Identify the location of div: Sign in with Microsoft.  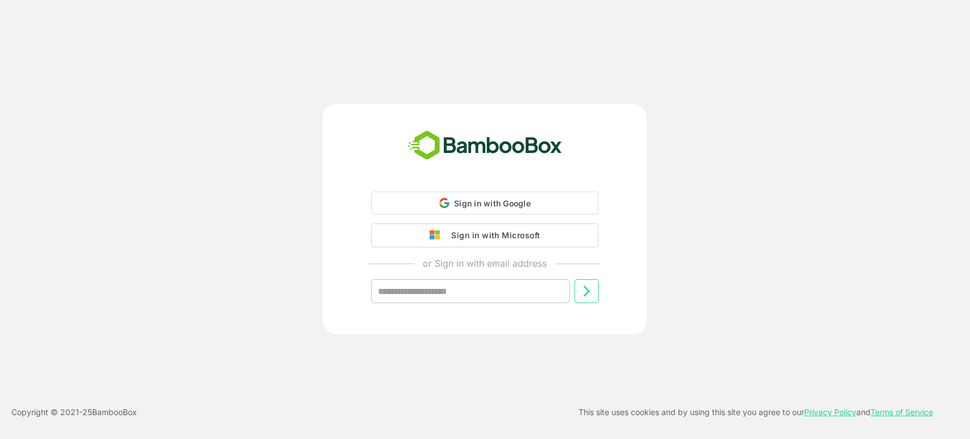
(493, 235).